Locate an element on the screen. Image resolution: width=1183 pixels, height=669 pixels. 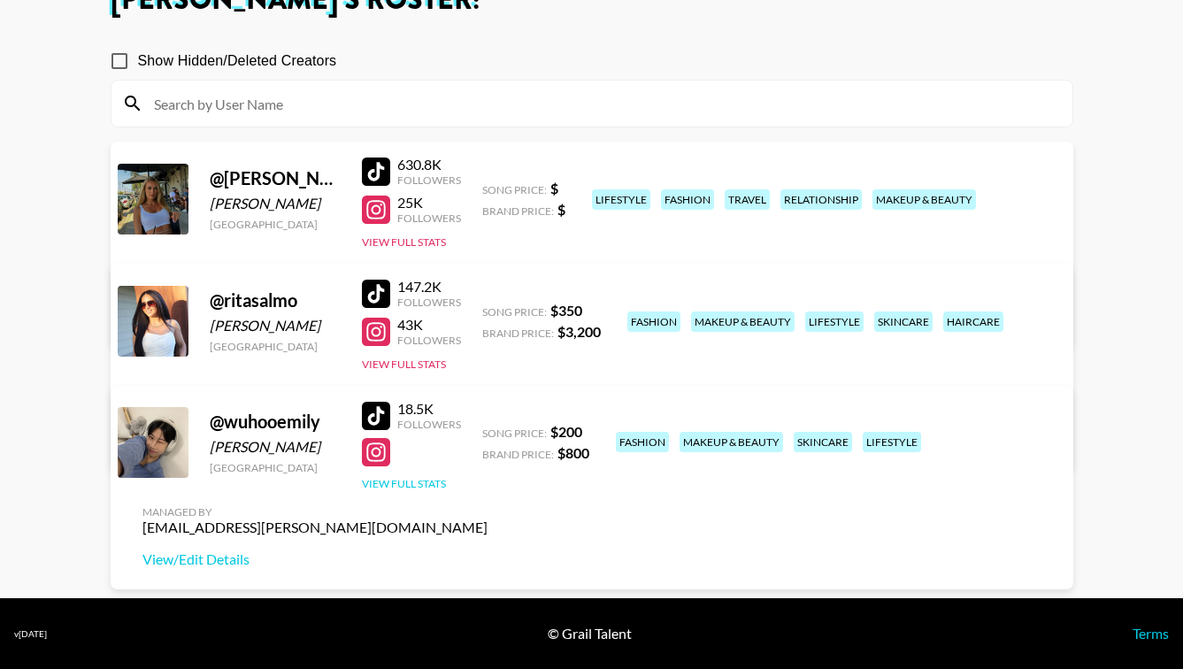
div: relationship is located at coordinates (821, 199).